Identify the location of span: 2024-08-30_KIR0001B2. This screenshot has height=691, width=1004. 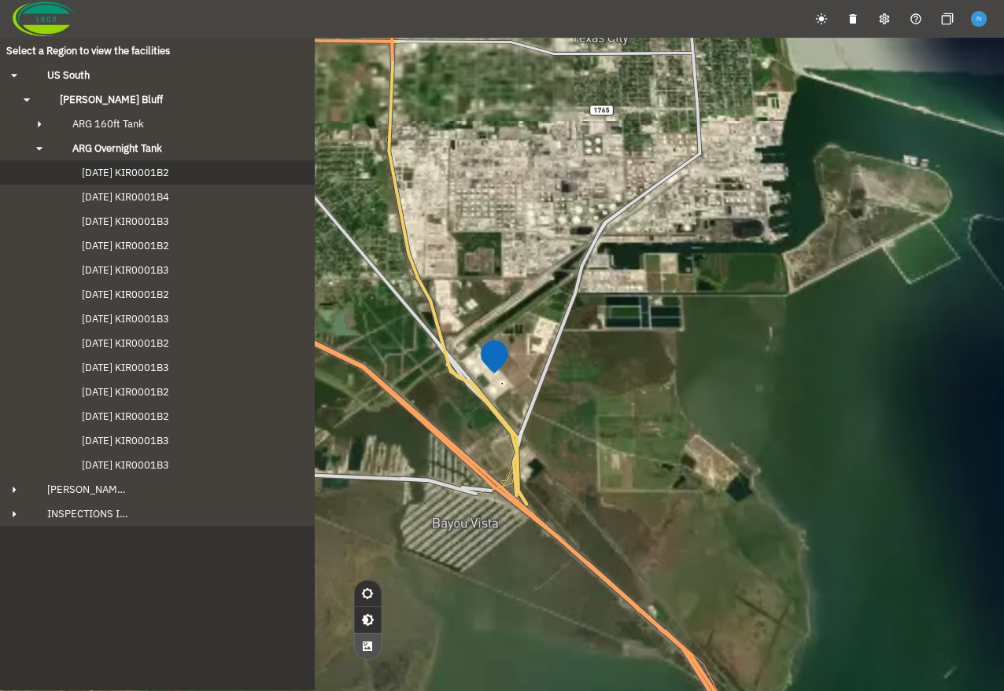
(109, 294).